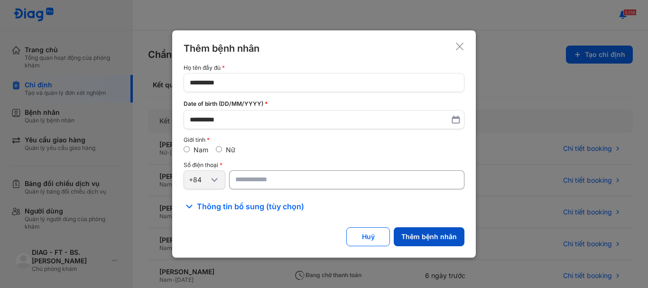 The height and width of the screenshot is (288, 648). What do you see at coordinates (368, 237) in the screenshot?
I see `button: Huỷ` at bounding box center [368, 237].